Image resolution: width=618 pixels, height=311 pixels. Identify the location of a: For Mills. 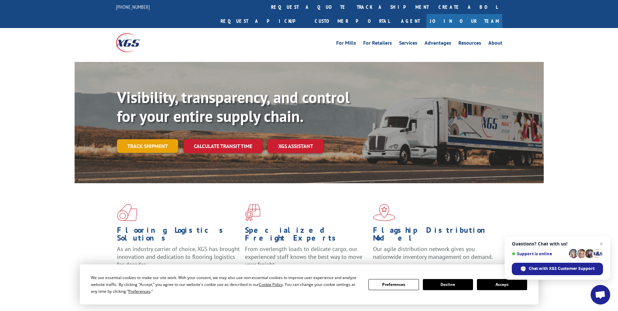
(346, 44).